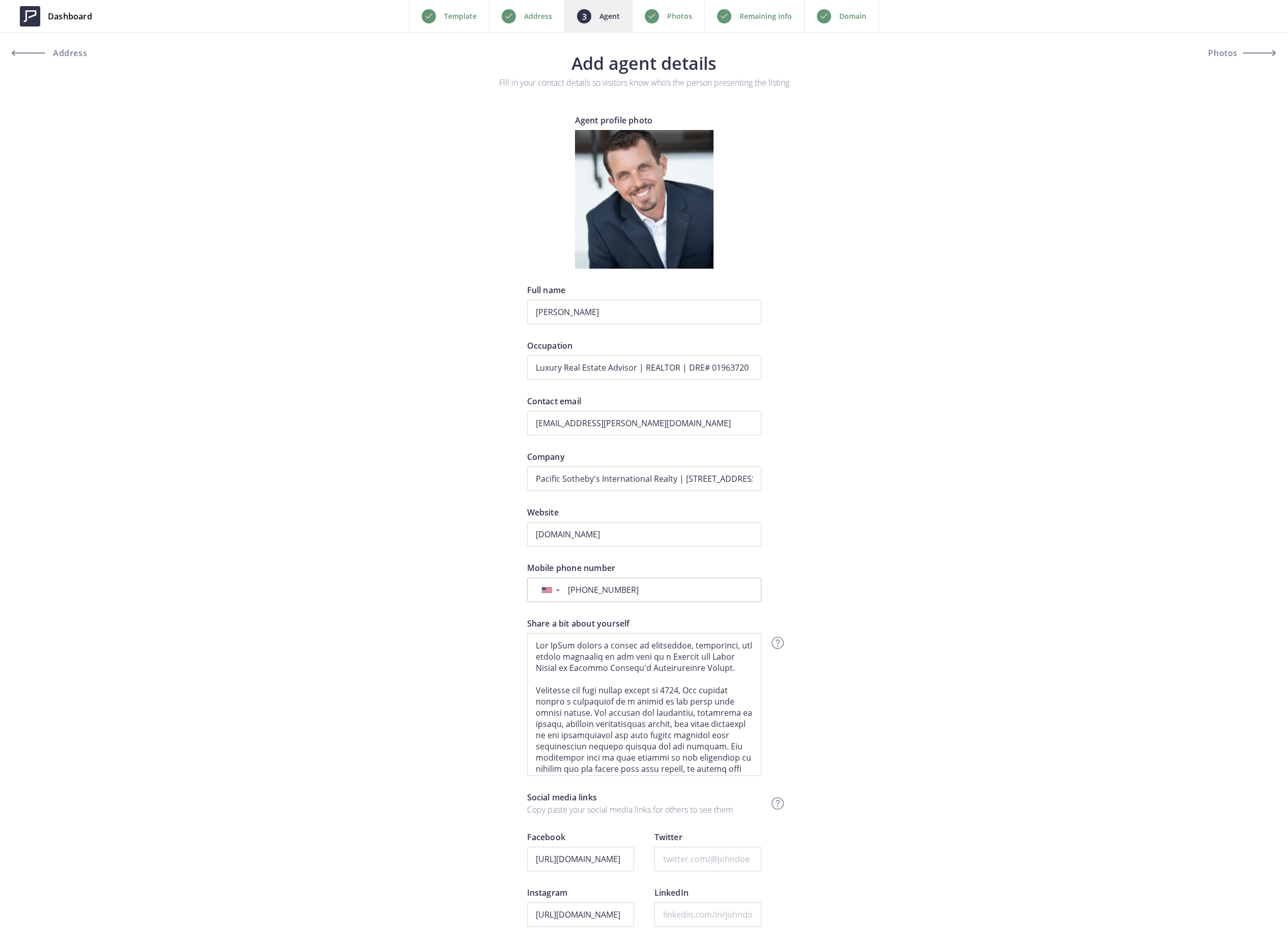 This screenshot has height=936, width=1288. Describe the element at coordinates (68, 53) in the screenshot. I see `span: Address` at that location.